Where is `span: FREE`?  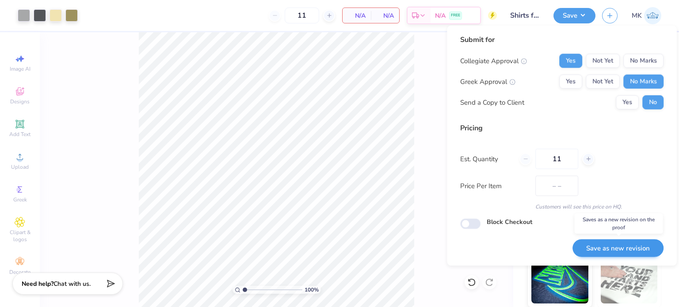 span: FREE is located at coordinates (455, 15).